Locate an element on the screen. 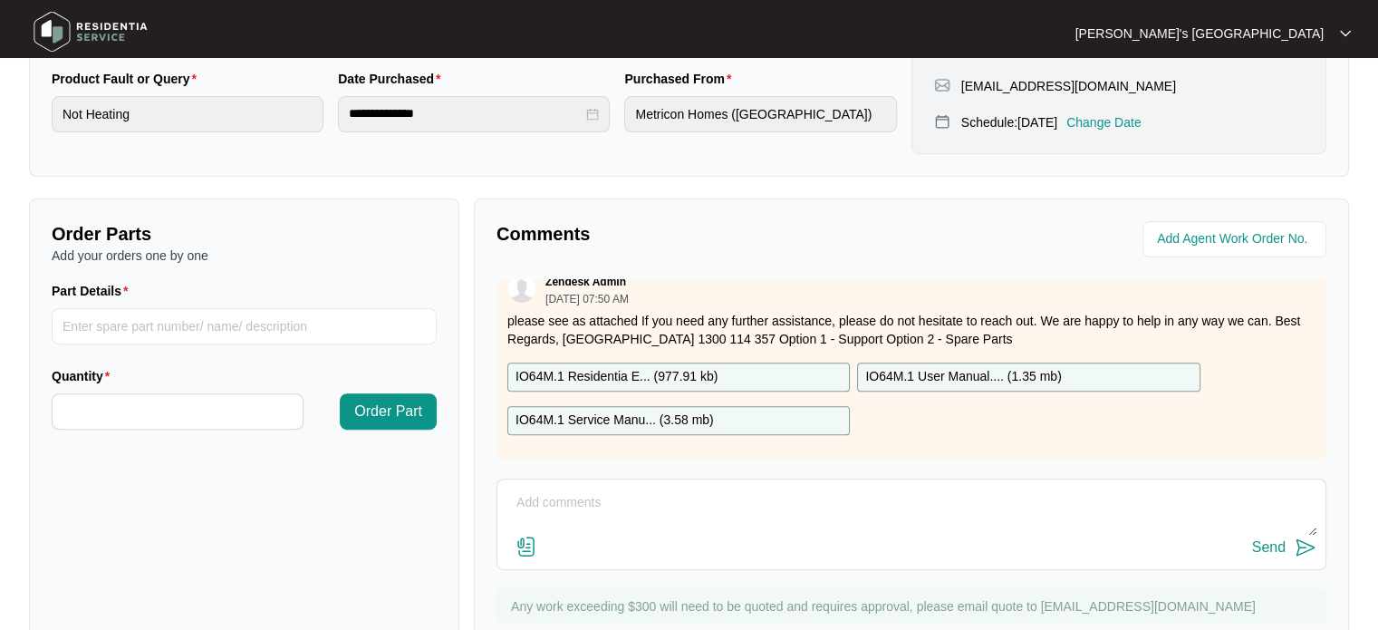 This screenshot has height=630, width=1378. p: IO64M.1 Service Manu... ( 3.58 mb ) is located at coordinates (614, 420).